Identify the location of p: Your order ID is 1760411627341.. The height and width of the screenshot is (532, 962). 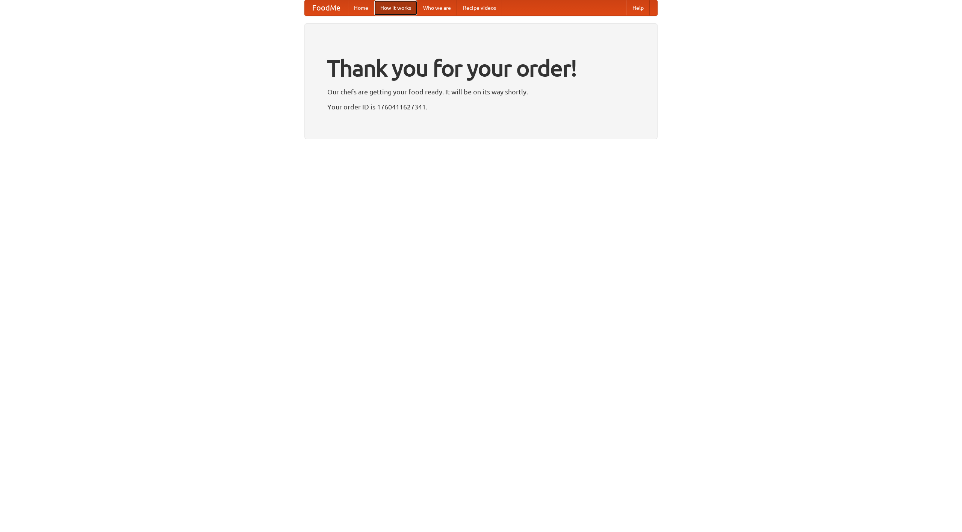
(481, 107).